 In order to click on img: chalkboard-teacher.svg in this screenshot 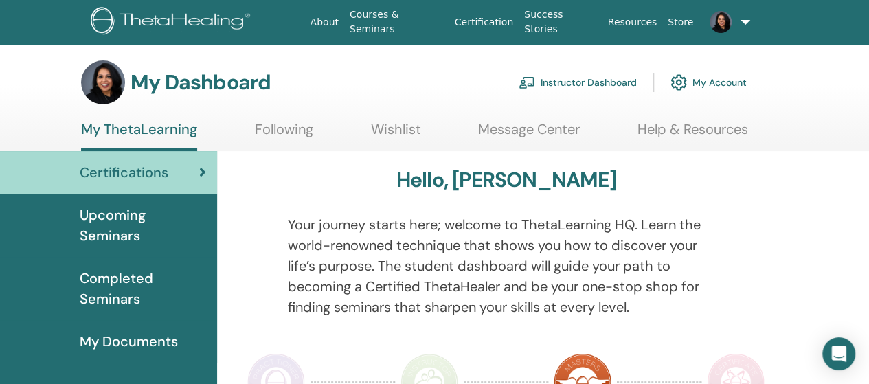, I will do `click(527, 82)`.